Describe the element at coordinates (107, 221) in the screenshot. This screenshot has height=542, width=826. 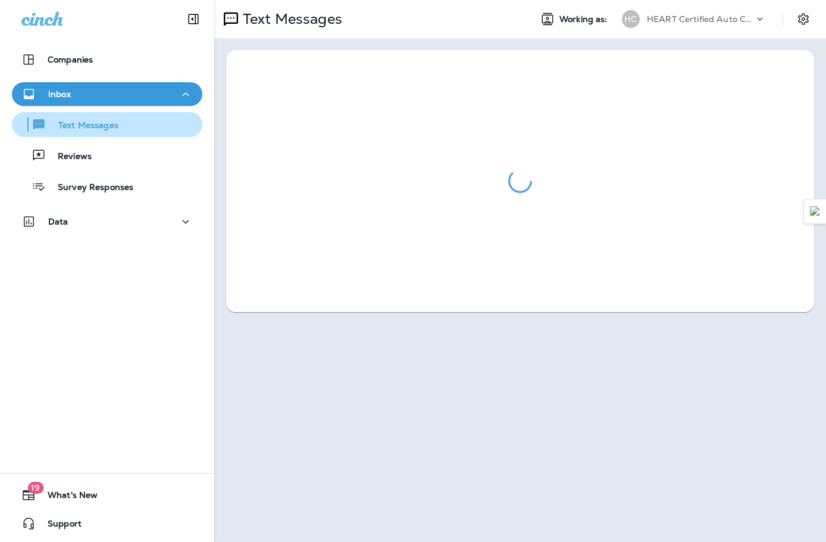
I see `button: Data` at that location.